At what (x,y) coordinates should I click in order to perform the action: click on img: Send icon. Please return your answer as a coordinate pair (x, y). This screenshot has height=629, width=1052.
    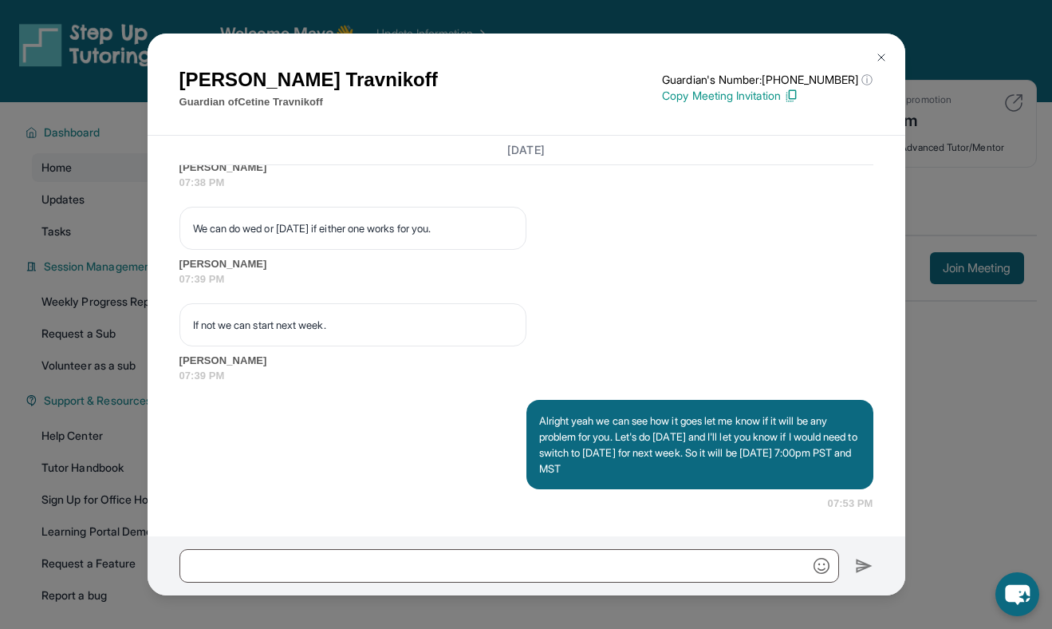
    Looking at the image, I should click on (864, 566).